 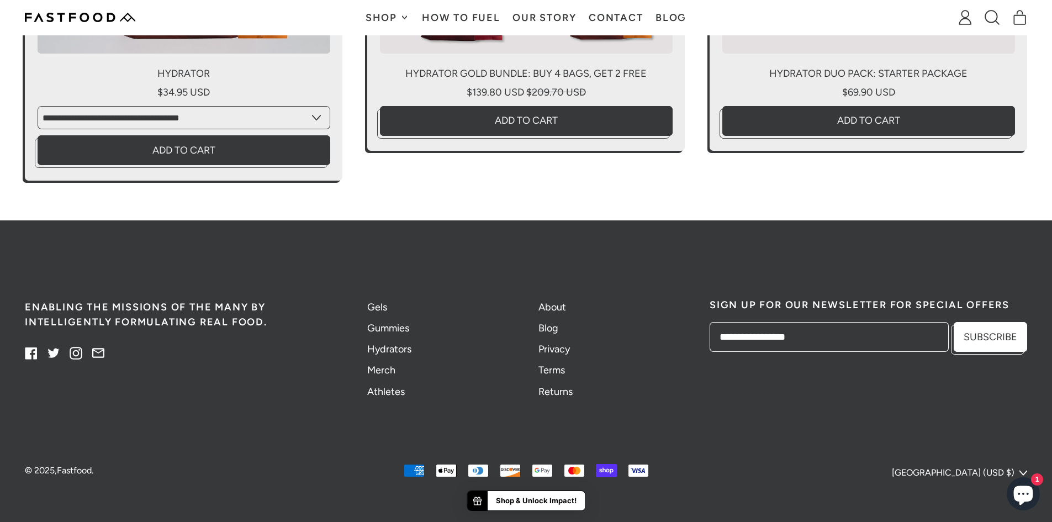 I want to click on a: Gels, so click(x=377, y=307).